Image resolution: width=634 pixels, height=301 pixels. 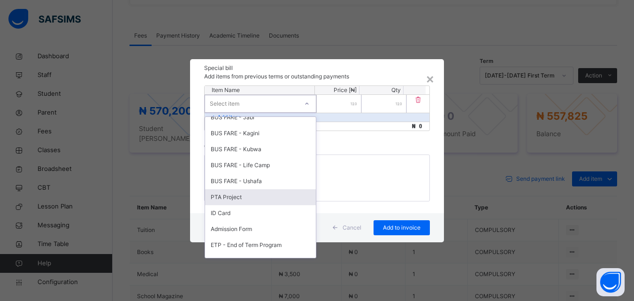 I want to click on div: ID Card, so click(x=261, y=213).